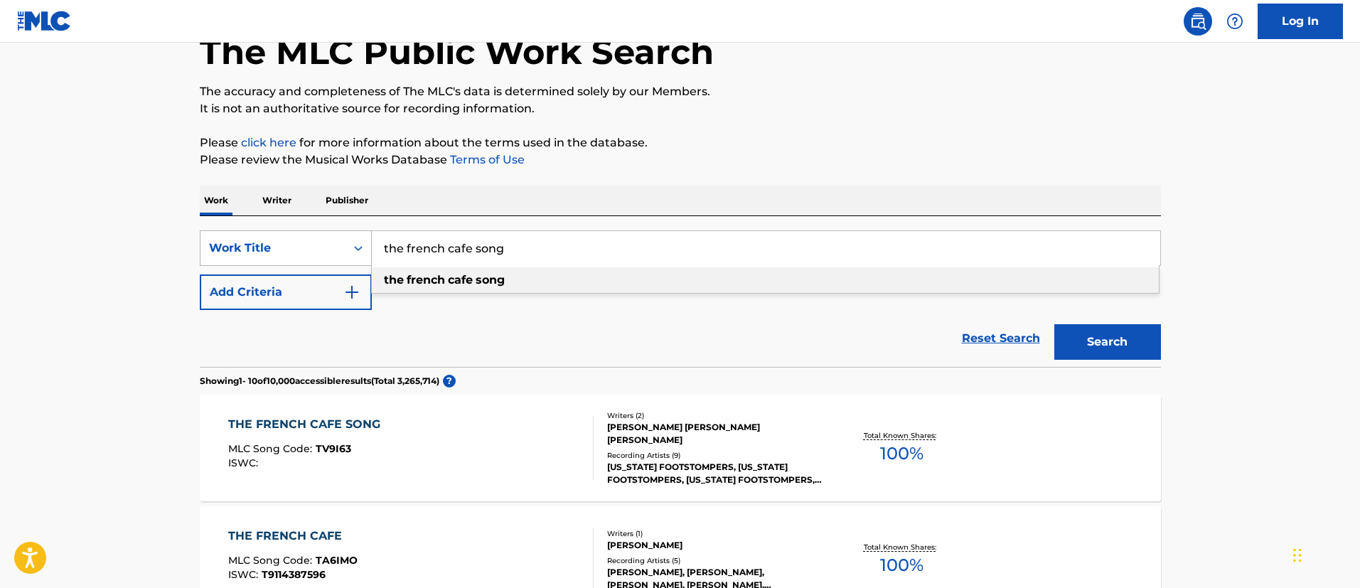 This screenshot has width=1360, height=588. Describe the element at coordinates (277, 201) in the screenshot. I see `p: Writer` at that location.